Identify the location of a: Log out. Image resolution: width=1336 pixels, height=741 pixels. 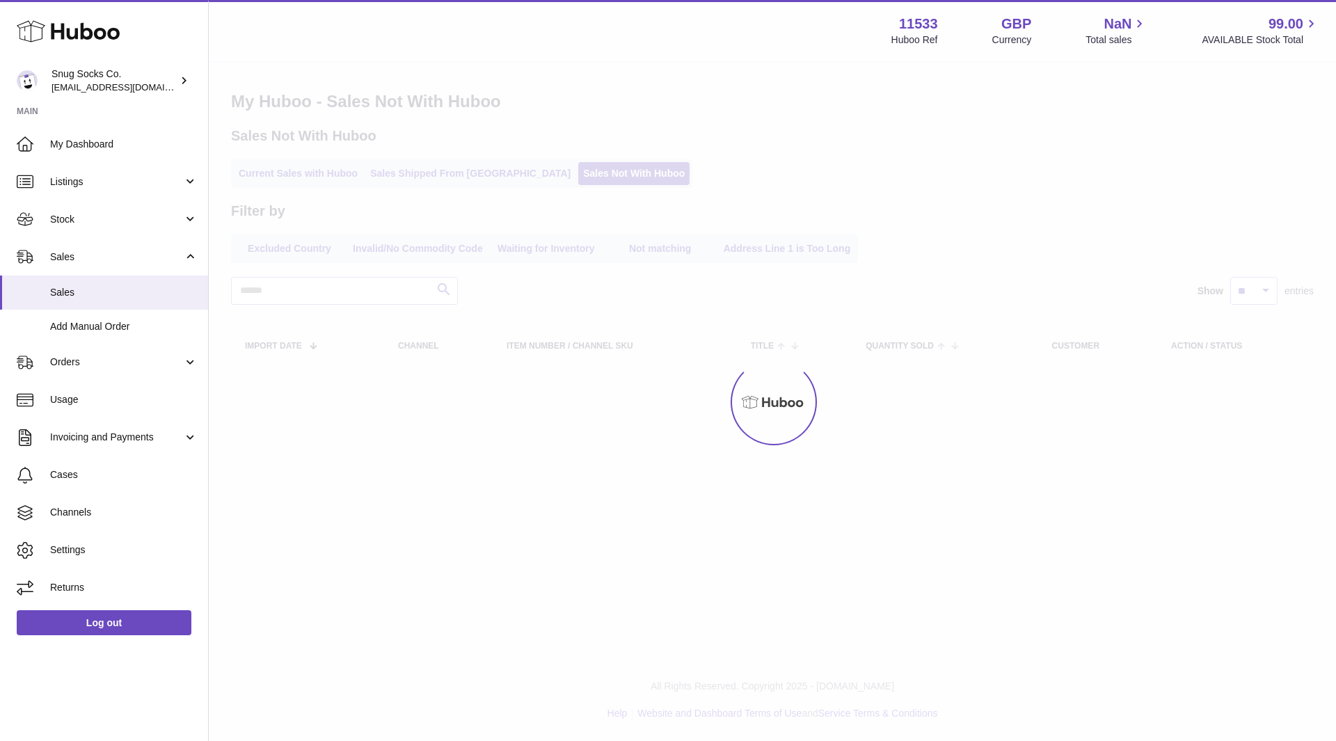
(104, 623).